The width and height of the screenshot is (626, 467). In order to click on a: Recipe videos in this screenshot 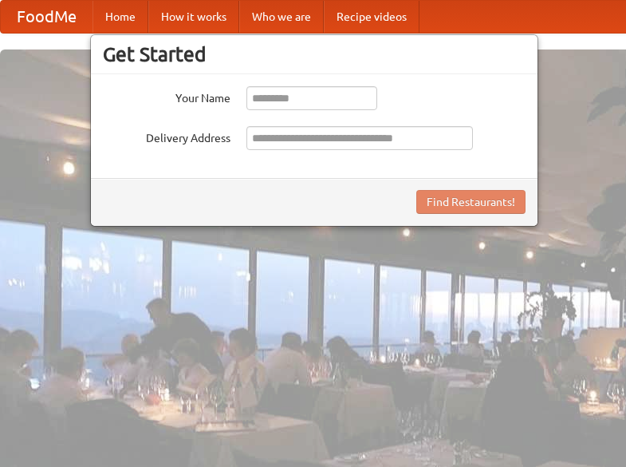, I will do `click(372, 17)`.